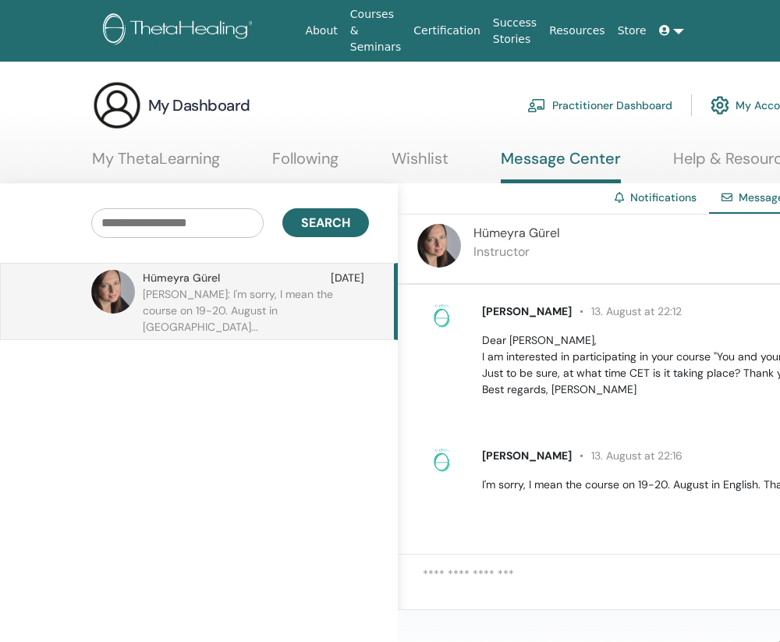  What do you see at coordinates (156, 164) in the screenshot?
I see `a: My ThetaLearning` at bounding box center [156, 164].